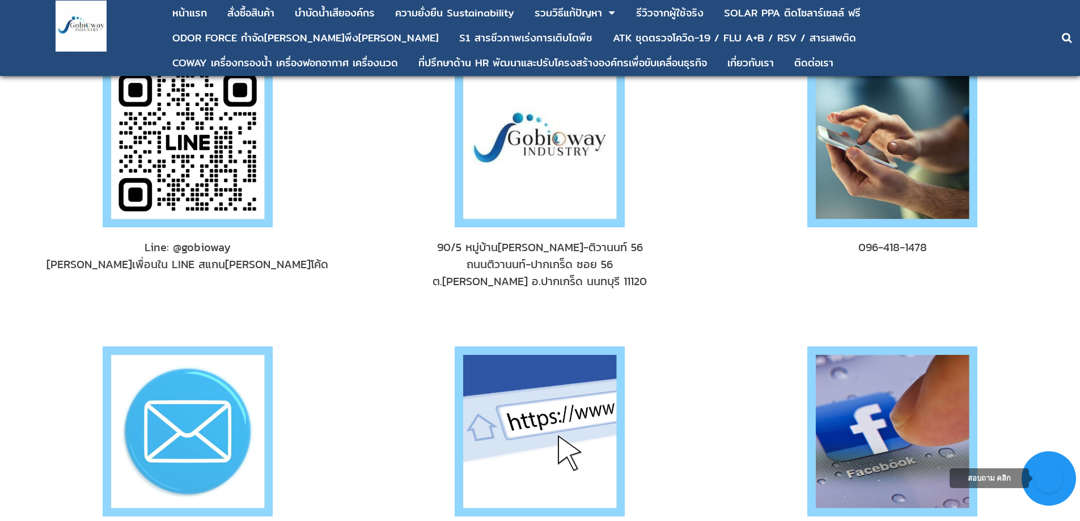  I want to click on div: ความยั่งยืน Sustainability, so click(455, 13).